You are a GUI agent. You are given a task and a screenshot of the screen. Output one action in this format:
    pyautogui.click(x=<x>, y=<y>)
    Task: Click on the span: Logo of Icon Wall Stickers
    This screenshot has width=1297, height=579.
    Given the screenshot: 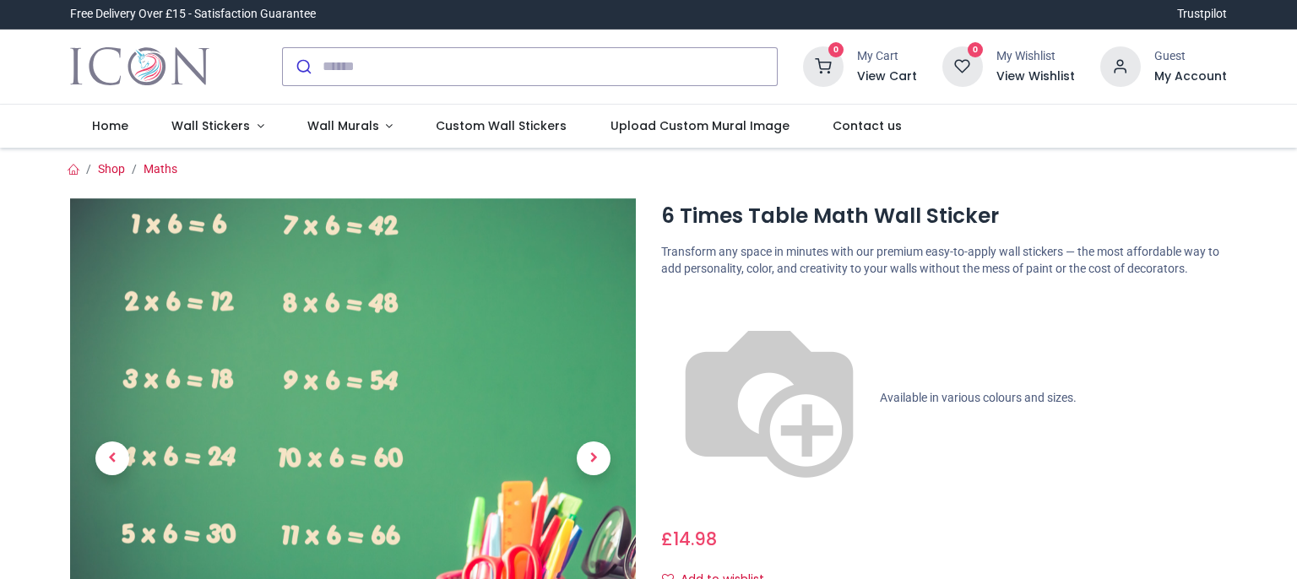 What is the action you would take?
    pyautogui.click(x=139, y=67)
    